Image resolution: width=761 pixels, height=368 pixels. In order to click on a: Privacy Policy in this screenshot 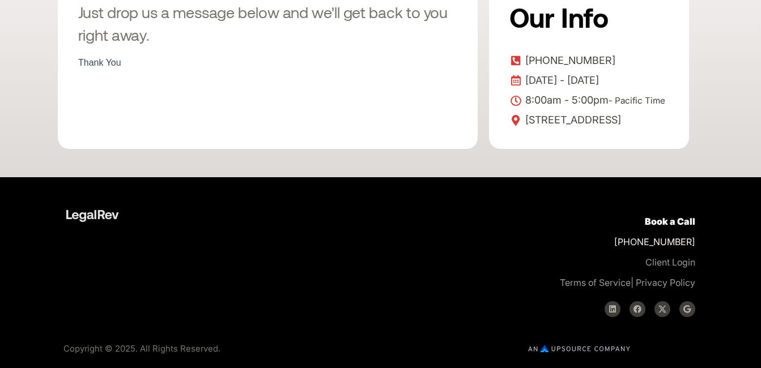, I will do `click(665, 283)`.